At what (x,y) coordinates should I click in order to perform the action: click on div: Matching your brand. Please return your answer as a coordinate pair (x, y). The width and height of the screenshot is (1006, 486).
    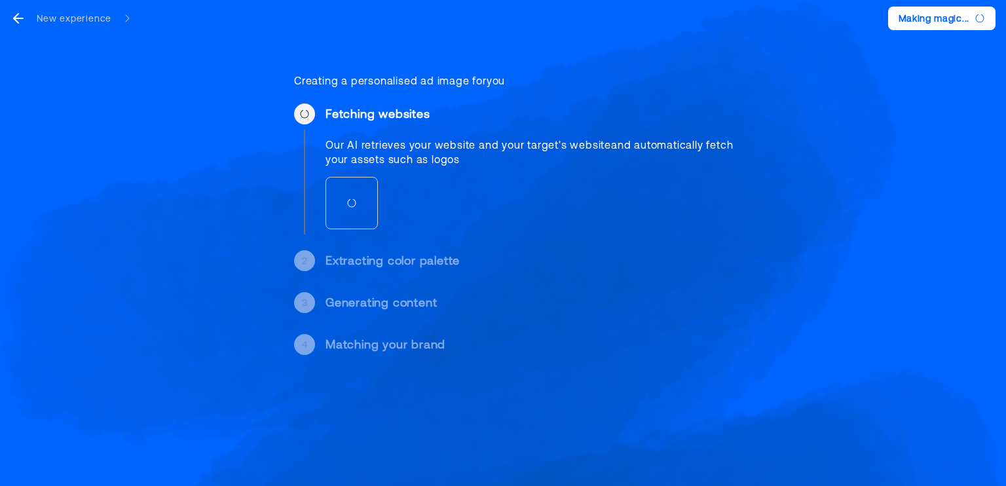
    Looking at the image, I should click on (537, 344).